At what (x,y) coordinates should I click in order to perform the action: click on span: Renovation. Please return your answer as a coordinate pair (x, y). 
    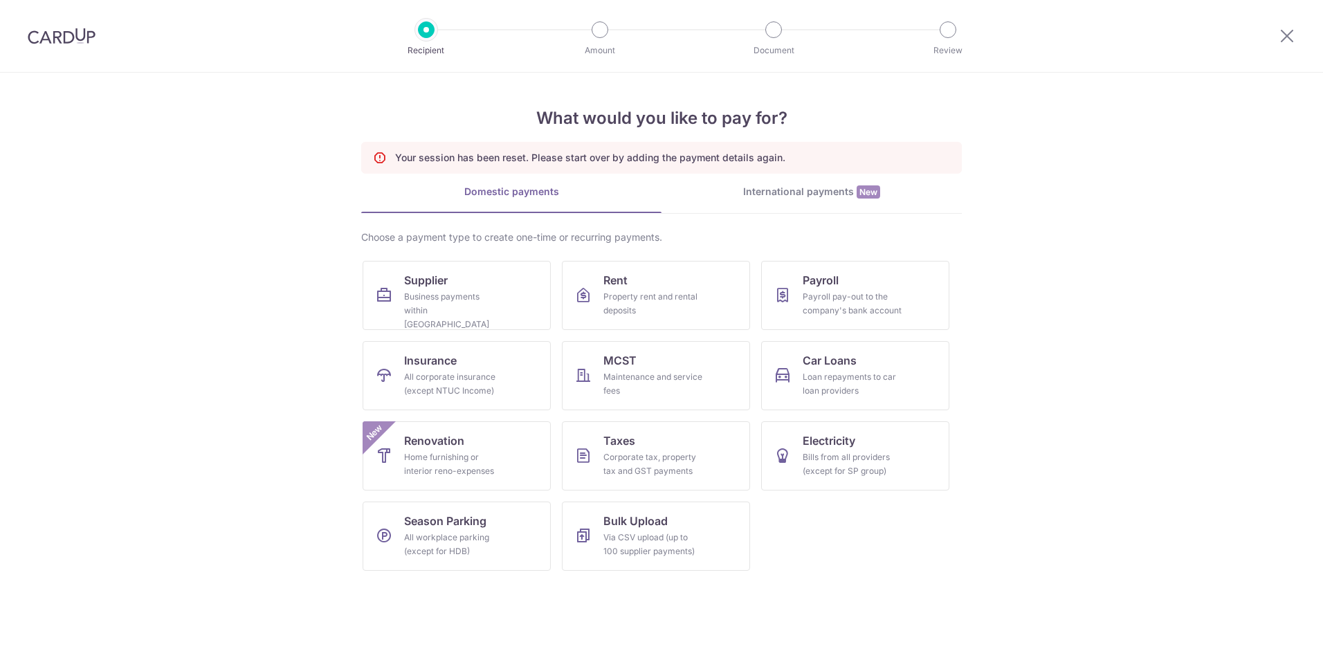
    Looking at the image, I should click on (434, 441).